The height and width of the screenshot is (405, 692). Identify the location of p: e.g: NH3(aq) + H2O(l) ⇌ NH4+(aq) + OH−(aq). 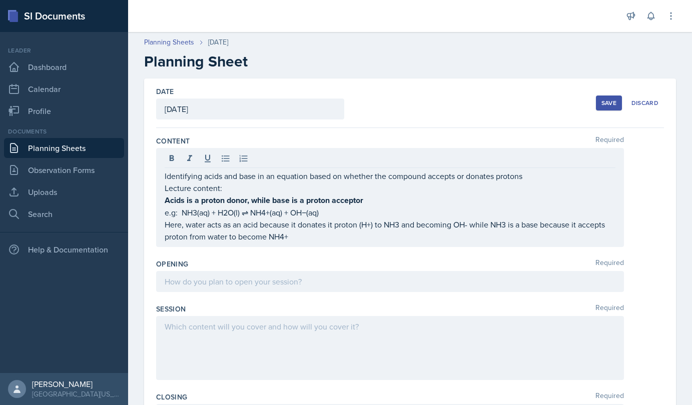
(390, 213).